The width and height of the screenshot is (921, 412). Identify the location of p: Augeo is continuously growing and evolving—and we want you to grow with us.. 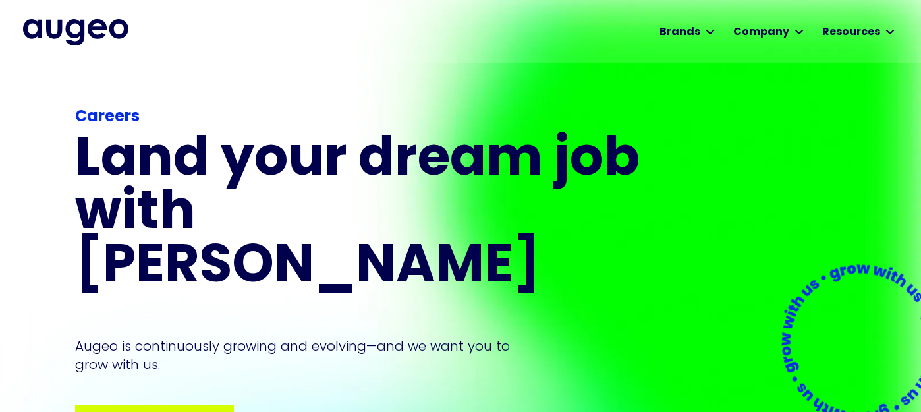
(302, 355).